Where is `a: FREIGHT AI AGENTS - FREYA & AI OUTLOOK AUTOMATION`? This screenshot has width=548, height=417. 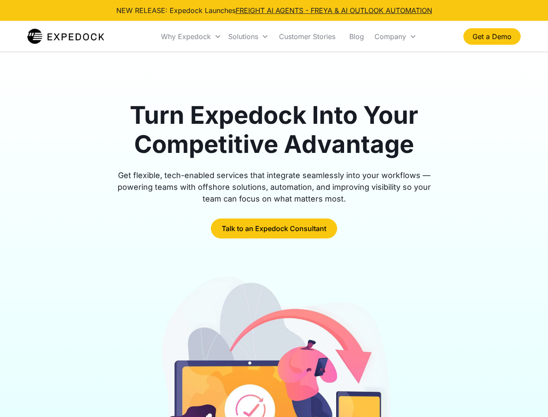 a: FREIGHT AI AGENTS - FREYA & AI OUTLOOK AUTOMATION is located at coordinates (334, 10).